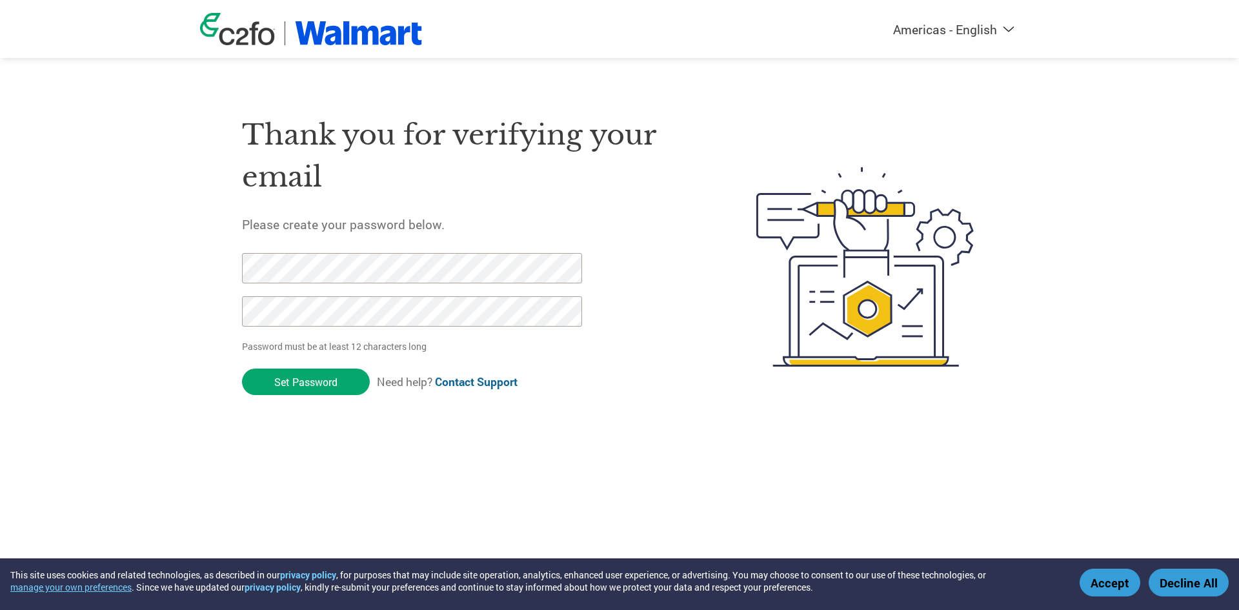 The width and height of the screenshot is (1239, 610). I want to click on img: create-password, so click(866, 267).